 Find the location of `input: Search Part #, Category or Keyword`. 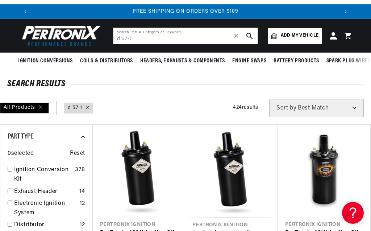

input: Search Part #, Category or Keyword is located at coordinates (186, 36).